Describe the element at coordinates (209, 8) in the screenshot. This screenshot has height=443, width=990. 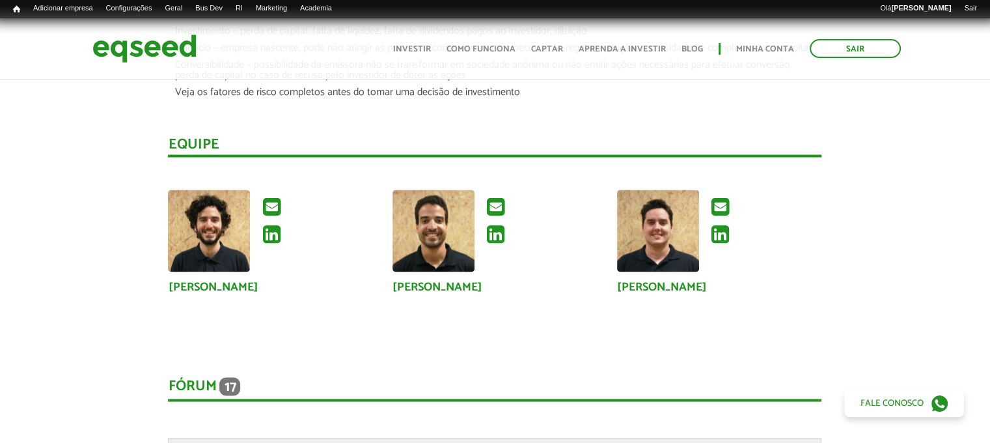
I see `a: Bus Dev` at that location.